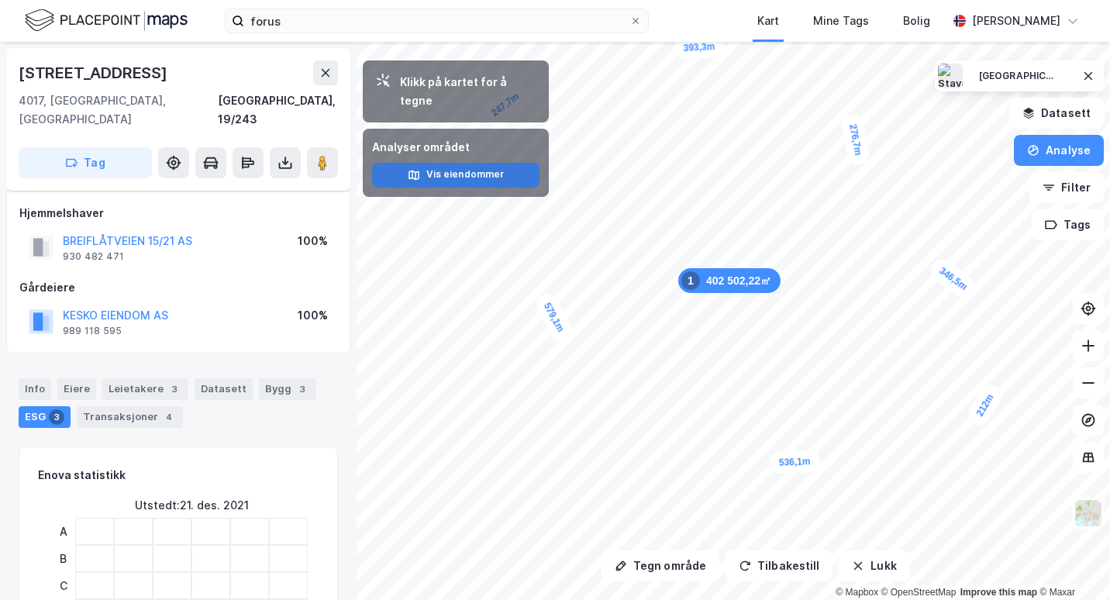 Image resolution: width=1110 pixels, height=600 pixels. Describe the element at coordinates (77, 389) in the screenshot. I see `div: Eiere` at that location.